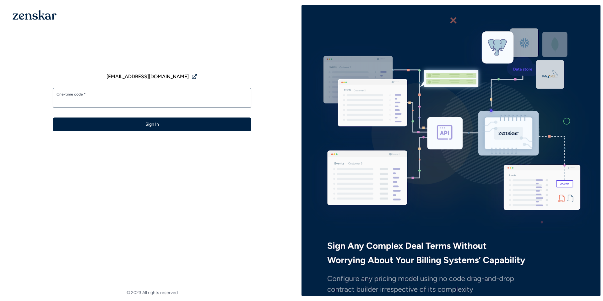 The height and width of the screenshot is (301, 603). Describe the element at coordinates (152, 293) in the screenshot. I see `footer: © 2023 All rights reserved` at that location.